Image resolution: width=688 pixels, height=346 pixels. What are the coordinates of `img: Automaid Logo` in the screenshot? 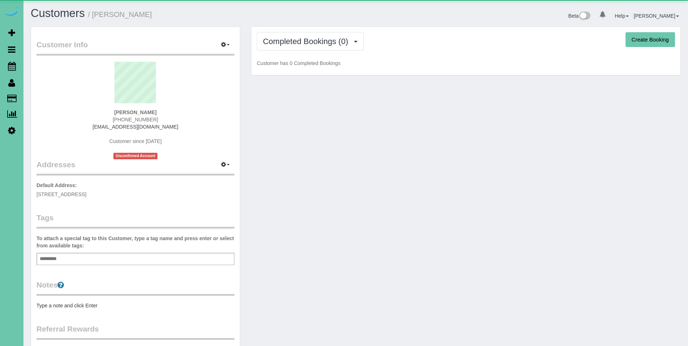 It's located at (12, 12).